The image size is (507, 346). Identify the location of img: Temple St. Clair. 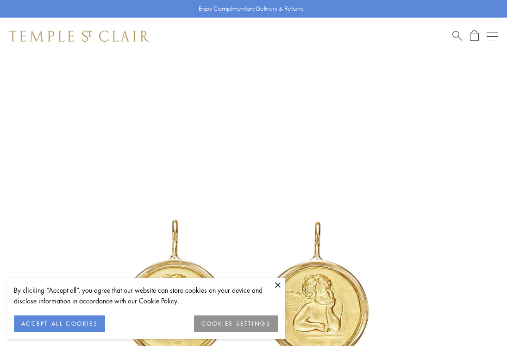
(79, 36).